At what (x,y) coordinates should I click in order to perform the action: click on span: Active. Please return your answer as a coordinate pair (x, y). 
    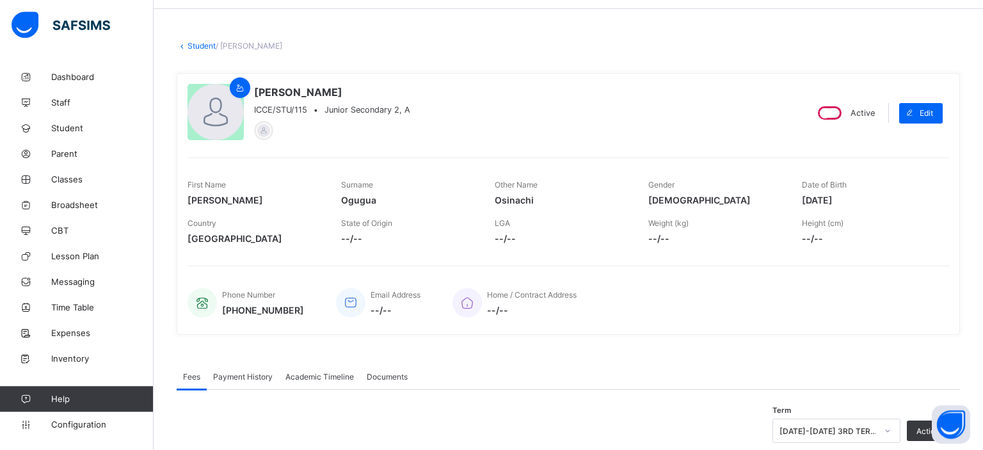
    Looking at the image, I should click on (863, 113).